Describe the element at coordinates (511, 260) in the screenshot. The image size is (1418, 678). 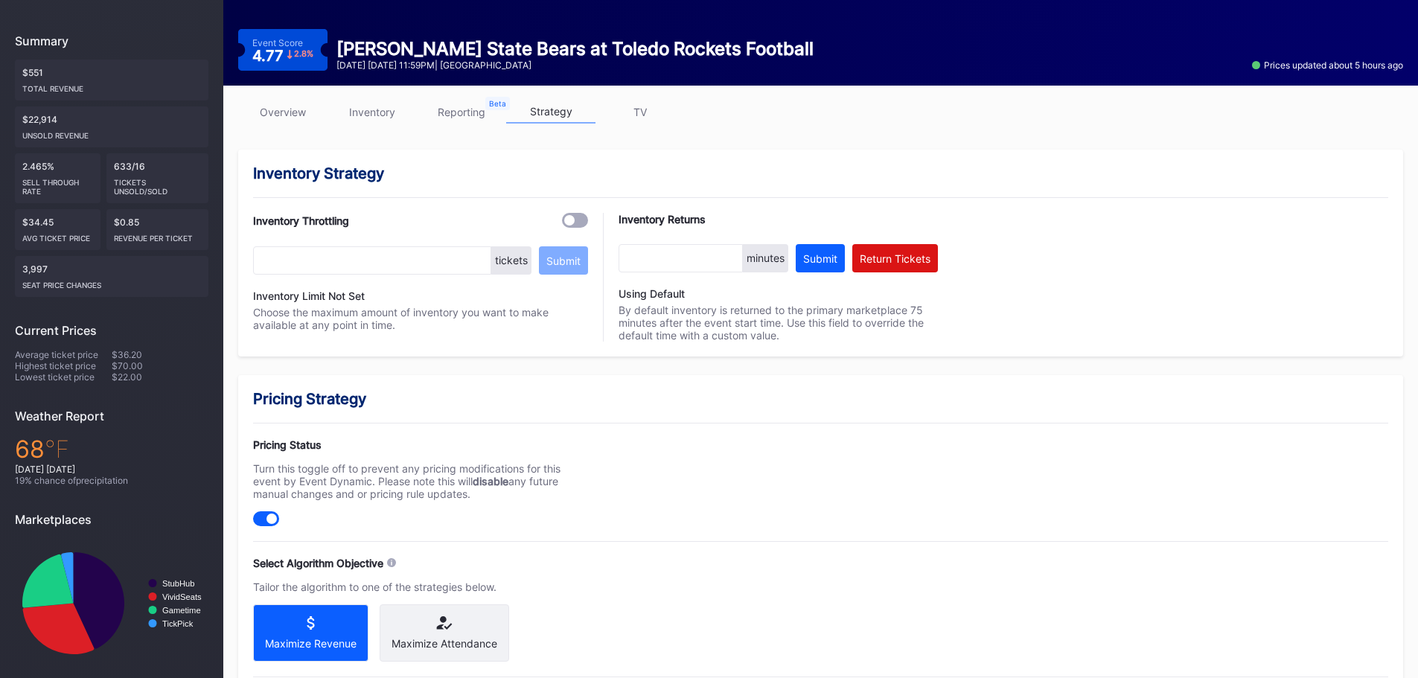
I see `div: tickets` at that location.